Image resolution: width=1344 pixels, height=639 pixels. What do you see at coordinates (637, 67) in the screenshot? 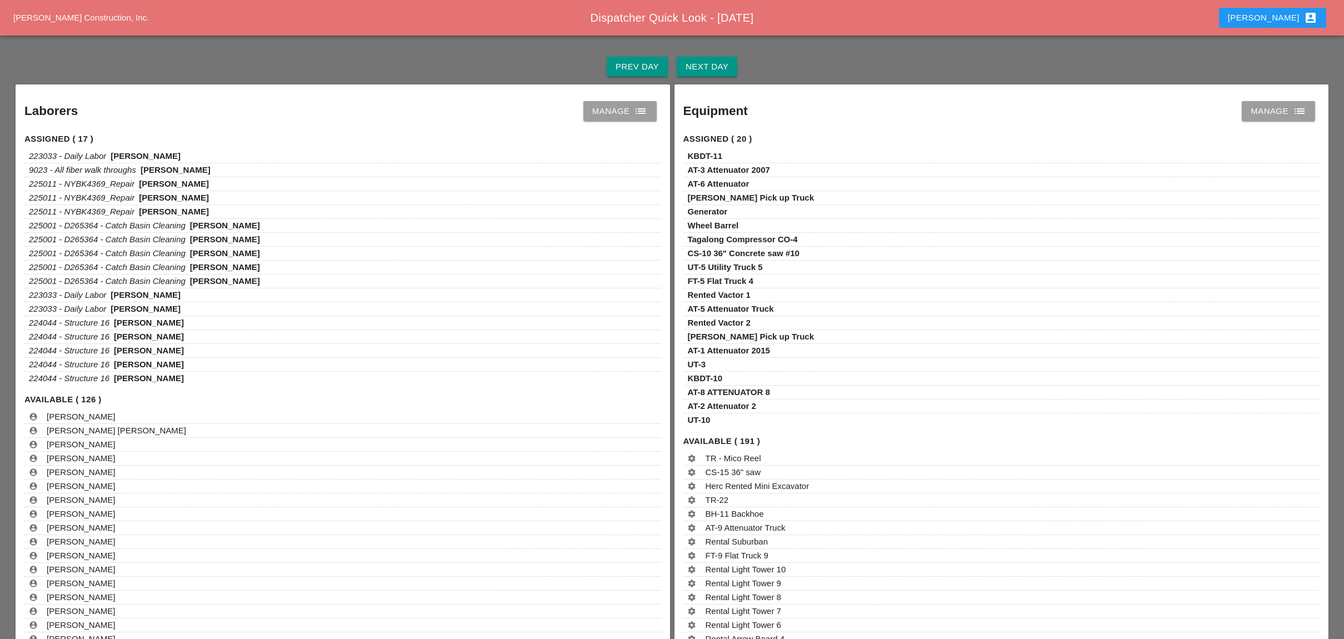
I see `button: Prev Day` at bounding box center [637, 67].